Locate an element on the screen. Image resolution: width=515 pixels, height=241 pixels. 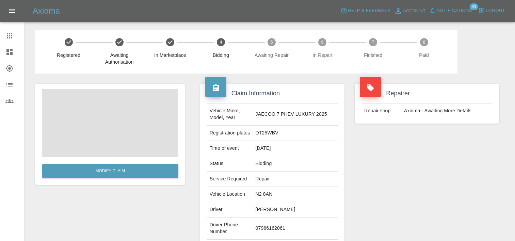
td: Bidding is located at coordinates (295, 164).